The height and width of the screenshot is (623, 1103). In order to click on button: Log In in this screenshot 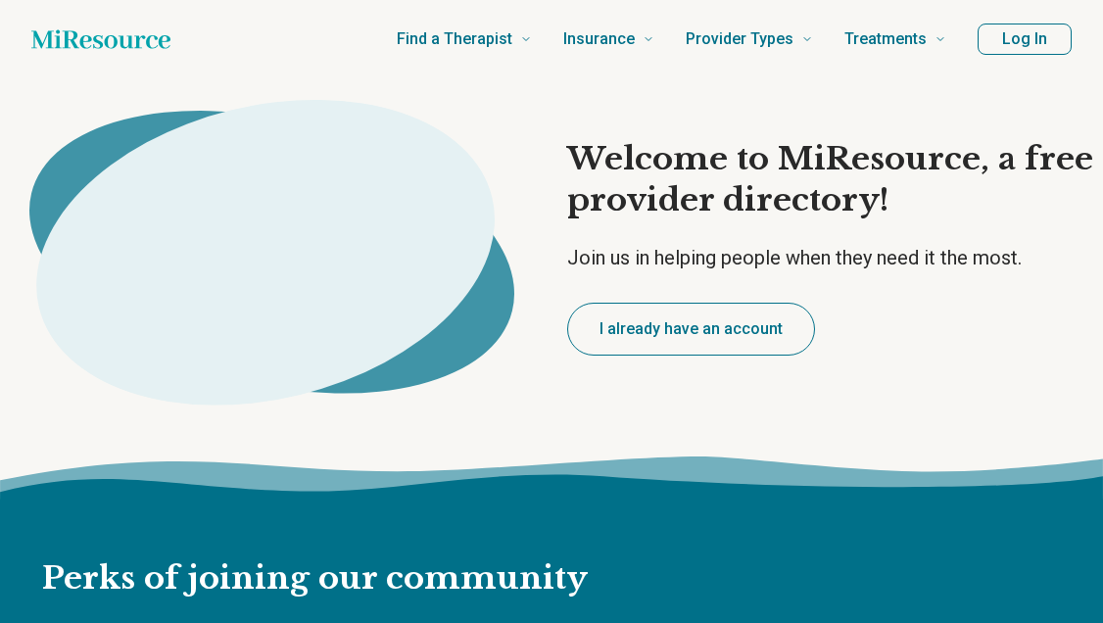, I will do `click(1025, 39)`.